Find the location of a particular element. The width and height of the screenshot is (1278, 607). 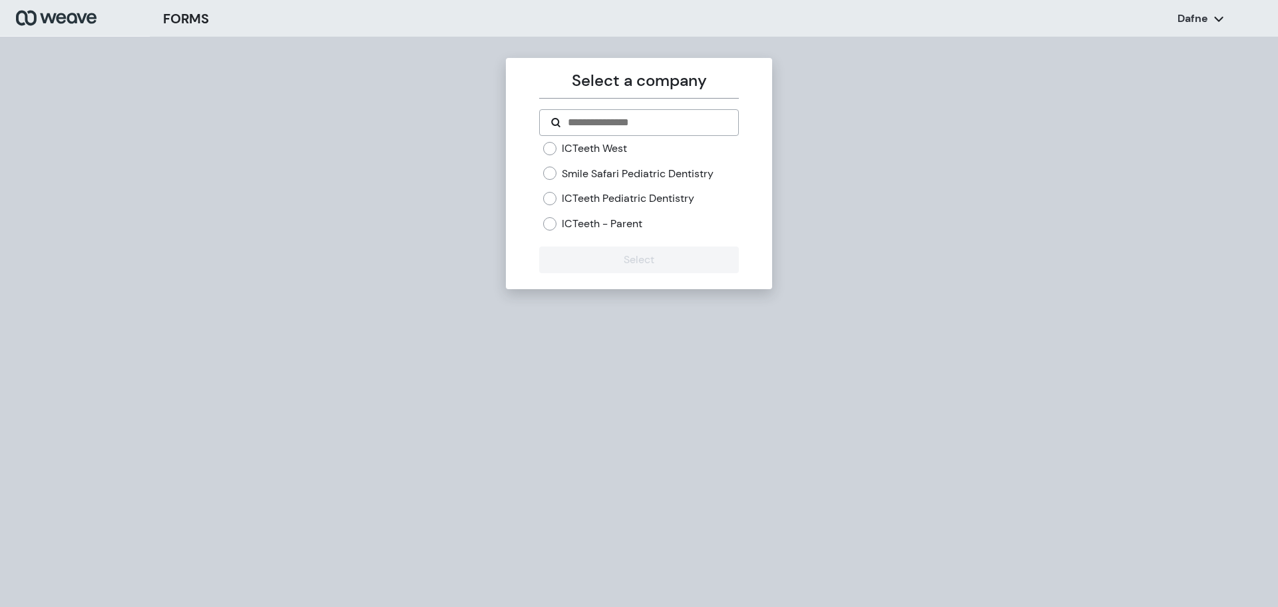

label: ICTeeth Pediatric Dentistry is located at coordinates (628, 198).